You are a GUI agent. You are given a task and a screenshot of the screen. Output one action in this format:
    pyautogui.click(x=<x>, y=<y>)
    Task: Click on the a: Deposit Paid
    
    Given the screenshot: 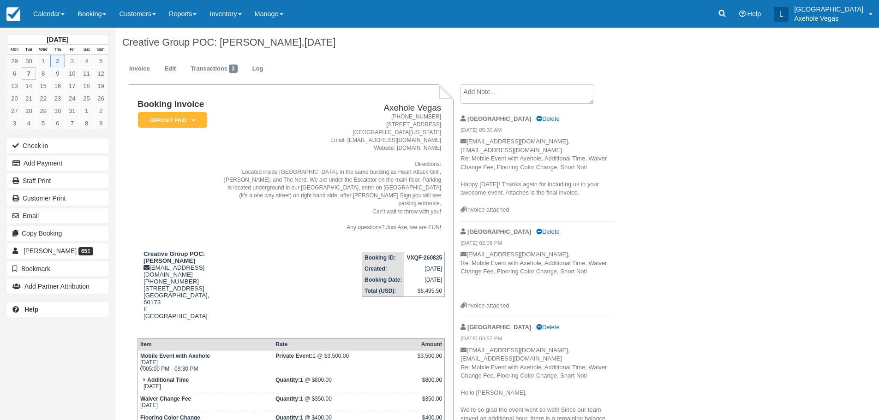 What is the action you would take?
    pyautogui.click(x=171, y=120)
    